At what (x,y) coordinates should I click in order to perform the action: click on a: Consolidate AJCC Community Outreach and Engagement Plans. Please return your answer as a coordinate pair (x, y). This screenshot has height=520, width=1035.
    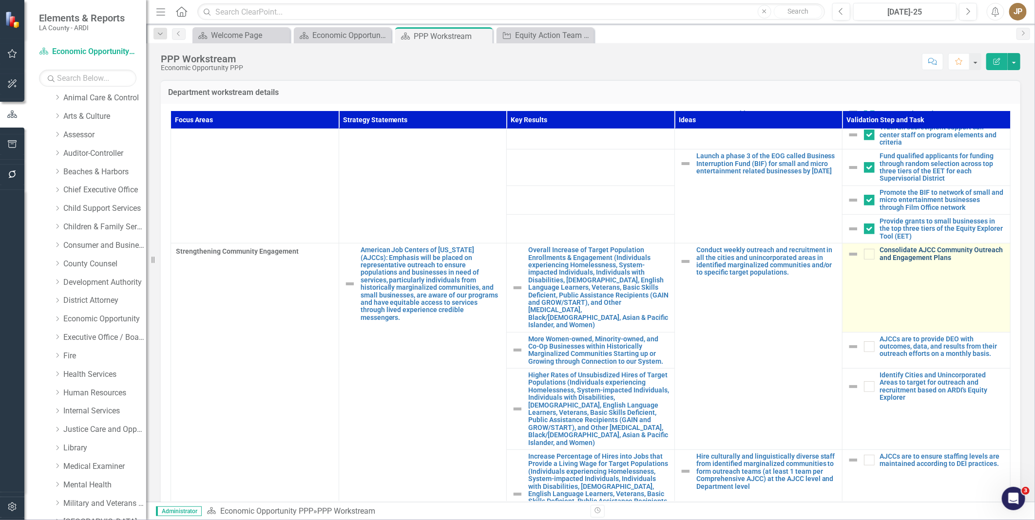
    Looking at the image, I should click on (942, 254).